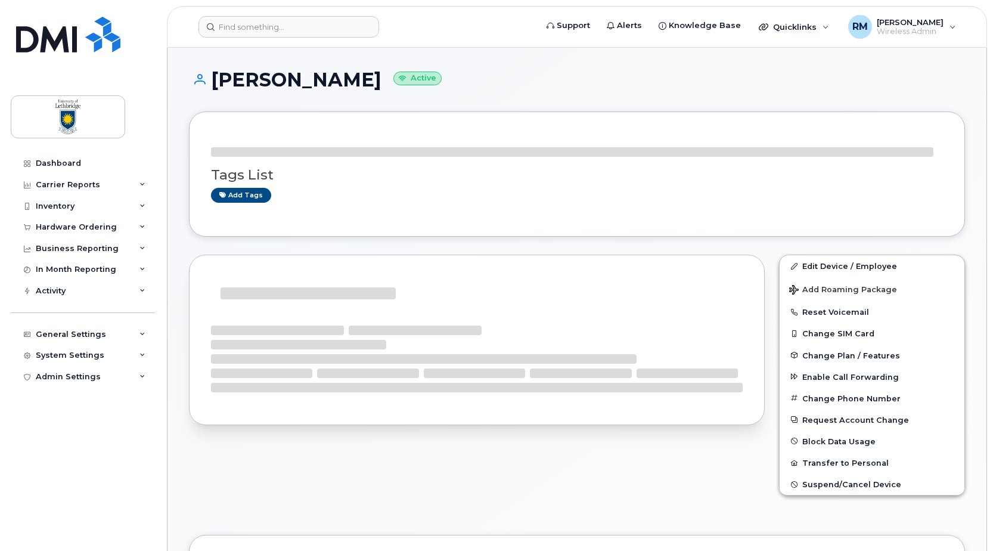 This screenshot has height=551, width=993. What do you see at coordinates (241, 195) in the screenshot?
I see `a: Add tags` at bounding box center [241, 195].